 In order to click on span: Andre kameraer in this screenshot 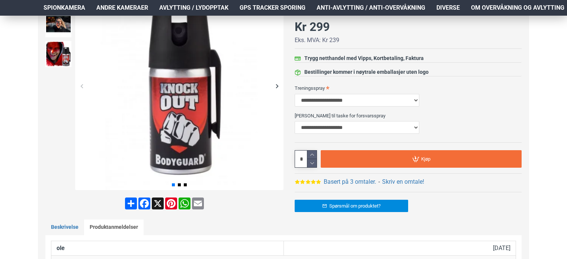, I will do `click(122, 8)`.